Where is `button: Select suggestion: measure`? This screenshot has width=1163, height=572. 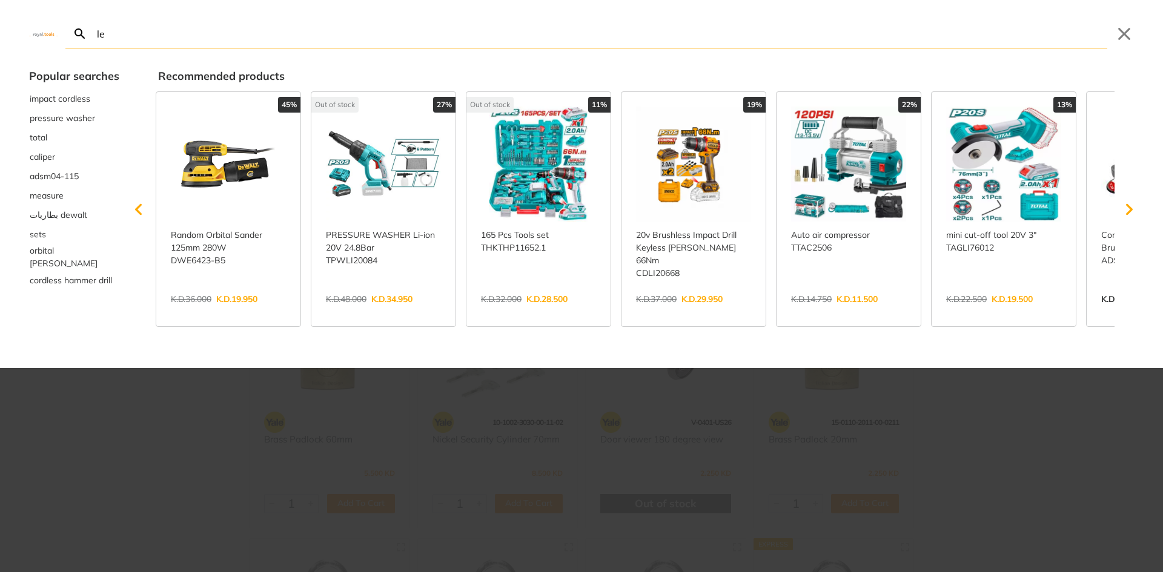 button: Select suggestion: measure is located at coordinates (74, 196).